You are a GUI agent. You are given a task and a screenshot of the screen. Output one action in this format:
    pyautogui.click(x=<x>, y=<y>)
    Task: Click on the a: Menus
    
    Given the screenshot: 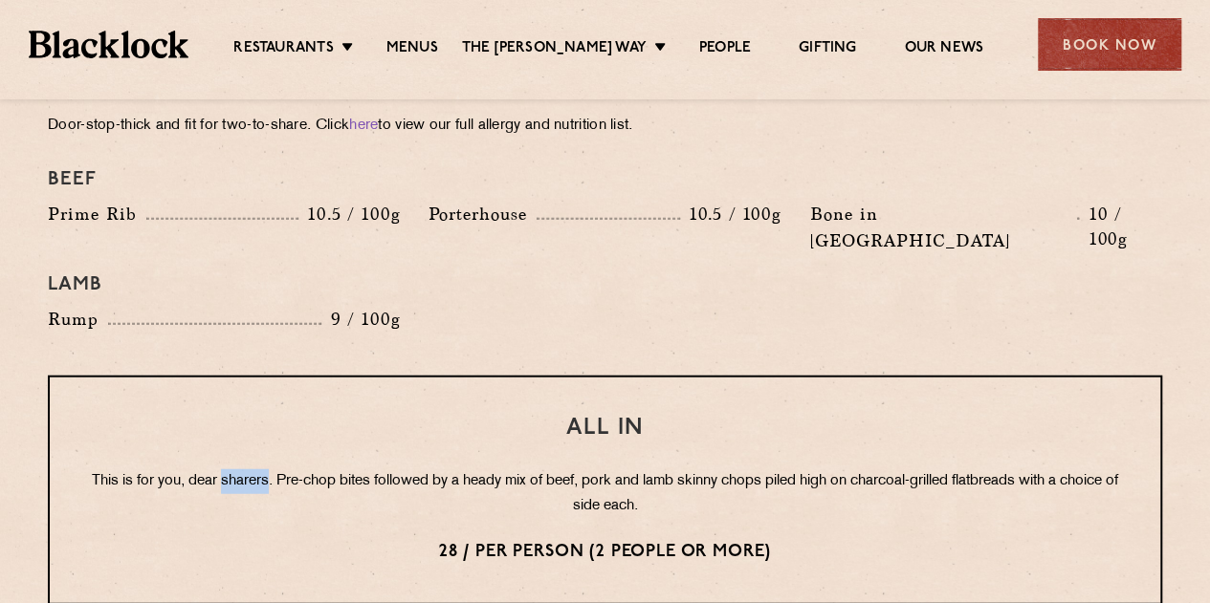 What is the action you would take?
    pyautogui.click(x=412, y=50)
    